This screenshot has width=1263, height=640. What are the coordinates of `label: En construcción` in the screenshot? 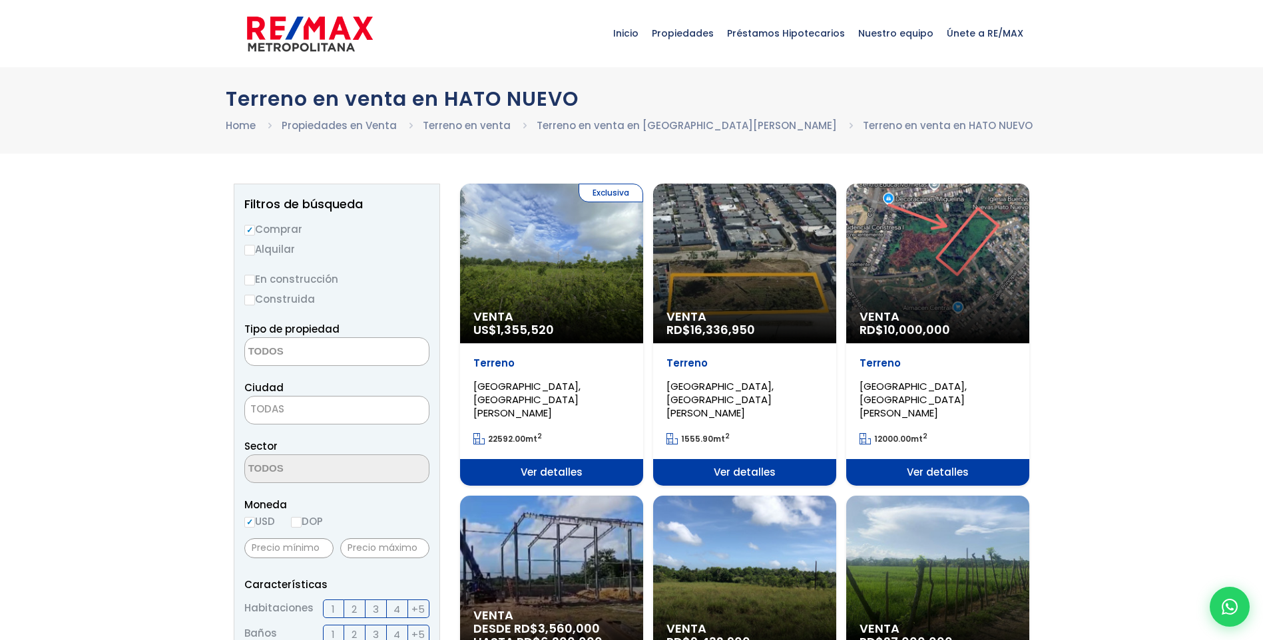 It's located at (337, 279).